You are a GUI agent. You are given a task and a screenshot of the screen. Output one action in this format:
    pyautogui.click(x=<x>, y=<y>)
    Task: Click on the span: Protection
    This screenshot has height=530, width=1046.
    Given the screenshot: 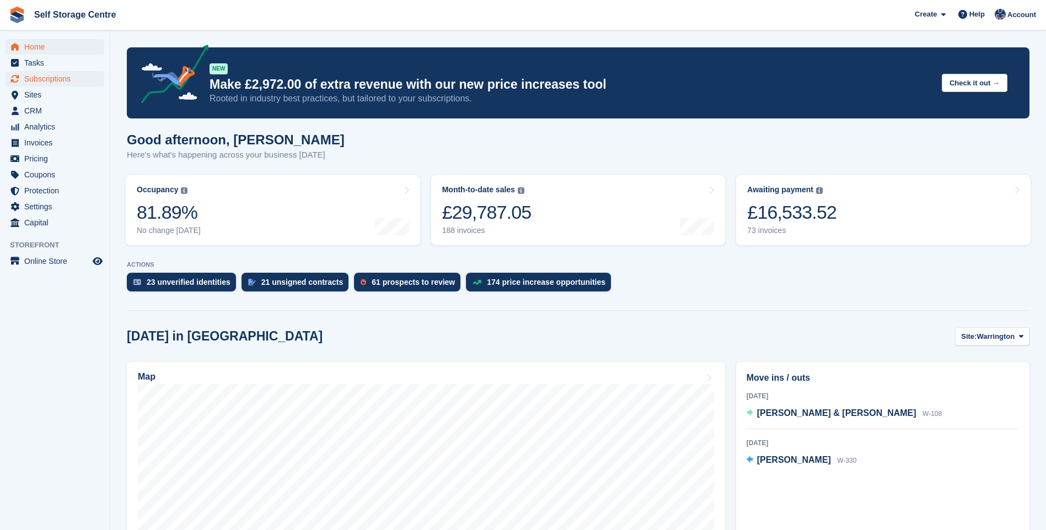 What is the action you would take?
    pyautogui.click(x=57, y=191)
    